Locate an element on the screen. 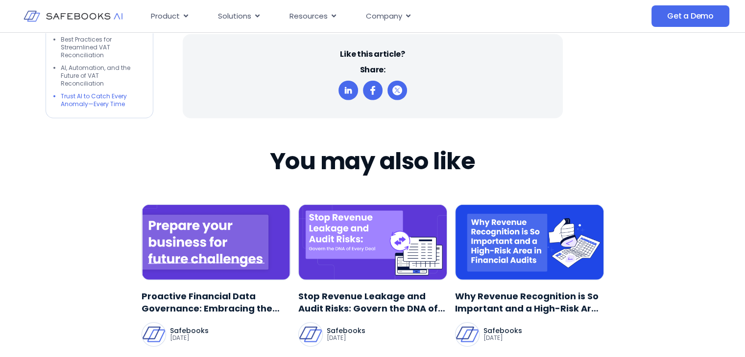 The height and width of the screenshot is (357, 745). span: Resources is located at coordinates (308, 16).